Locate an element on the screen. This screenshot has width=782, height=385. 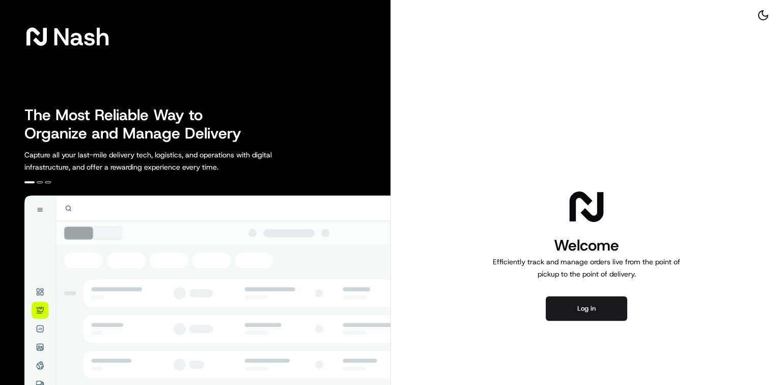
h1: Welcome is located at coordinates (587, 246).